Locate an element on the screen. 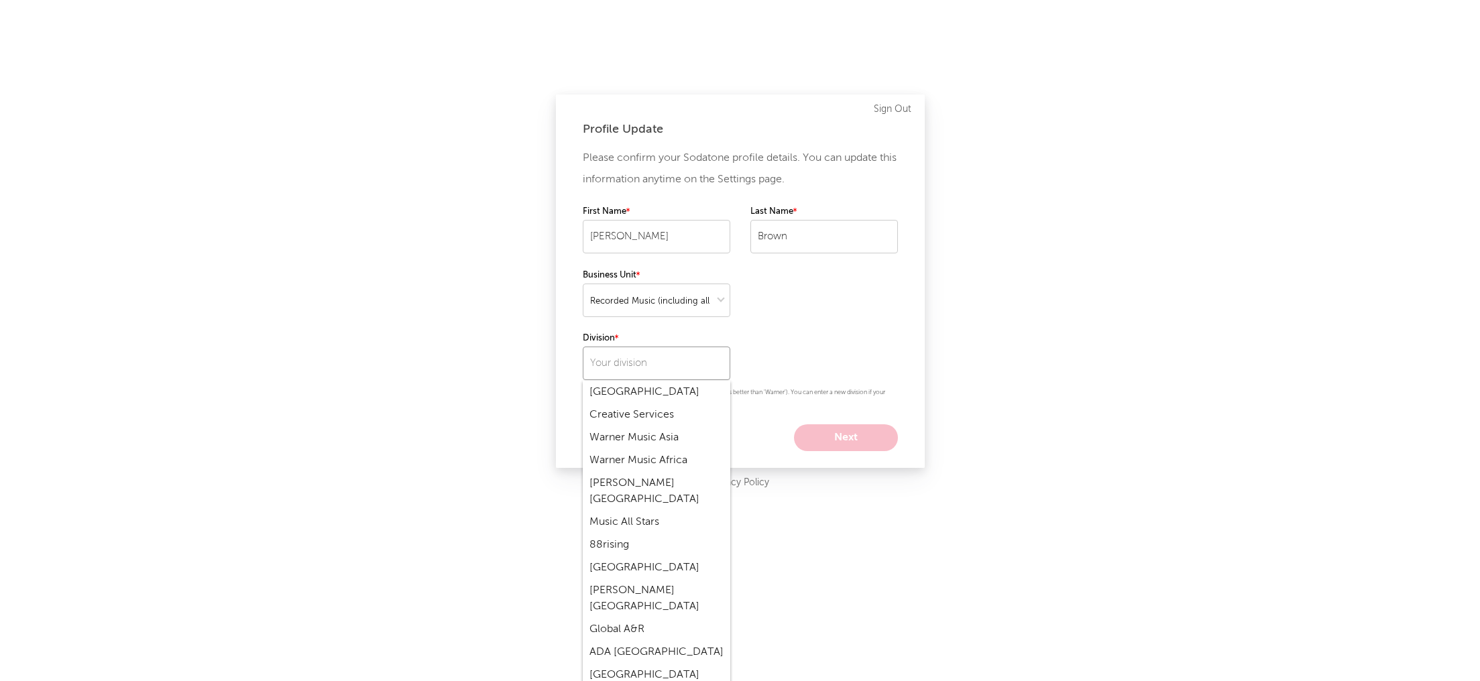  button: Next is located at coordinates (845, 438).